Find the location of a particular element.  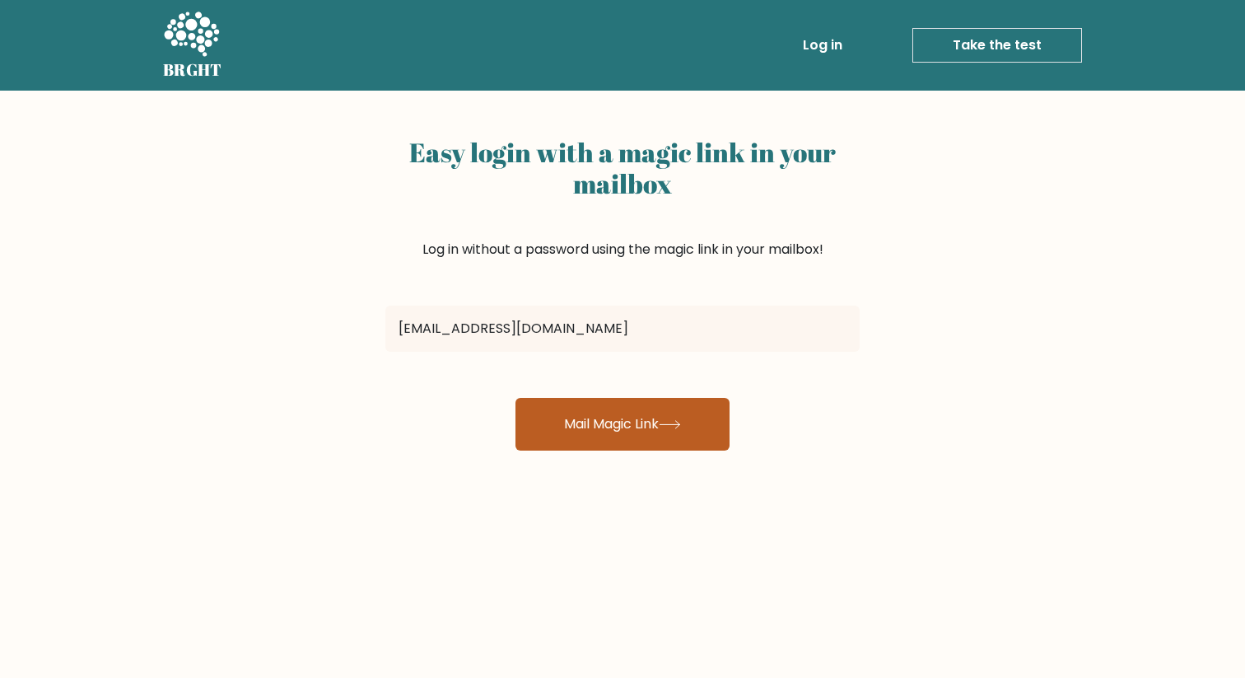

a: Log in is located at coordinates (823, 45).